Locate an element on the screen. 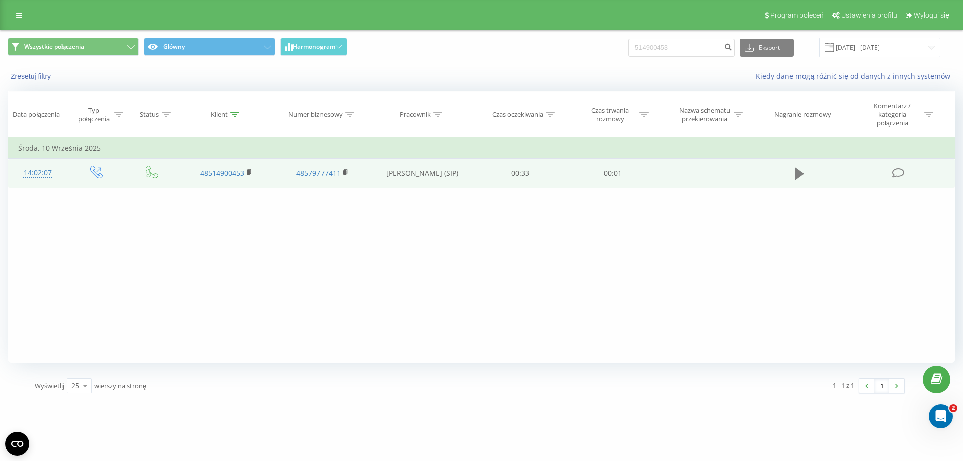 Image resolution: width=963 pixels, height=461 pixels. input: Wyszukiwanie według numeru is located at coordinates (682, 48).